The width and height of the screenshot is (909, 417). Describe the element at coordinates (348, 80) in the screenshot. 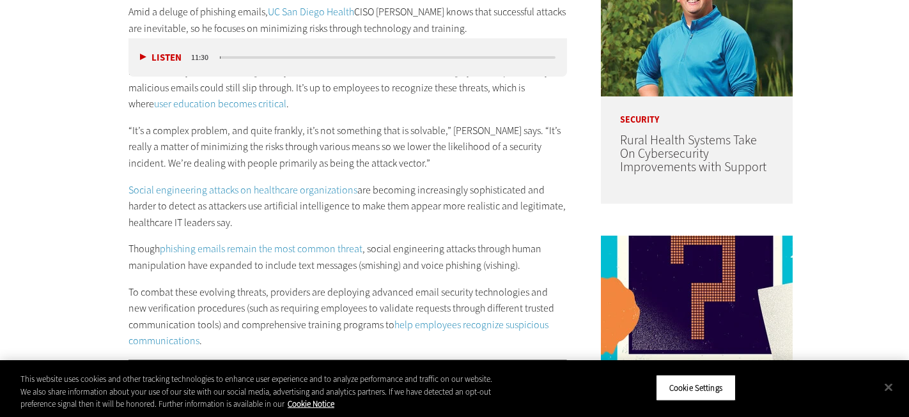

I see `p: With some 23,000 employees, the health system receives about 30 million emails monthly, half of w...` at that location.